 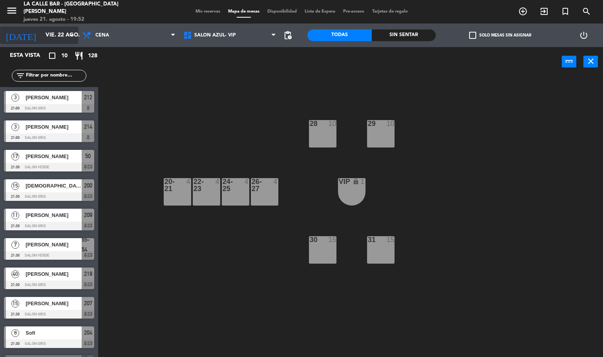 What do you see at coordinates (12, 12) in the screenshot?
I see `button: menu` at bounding box center [12, 12].